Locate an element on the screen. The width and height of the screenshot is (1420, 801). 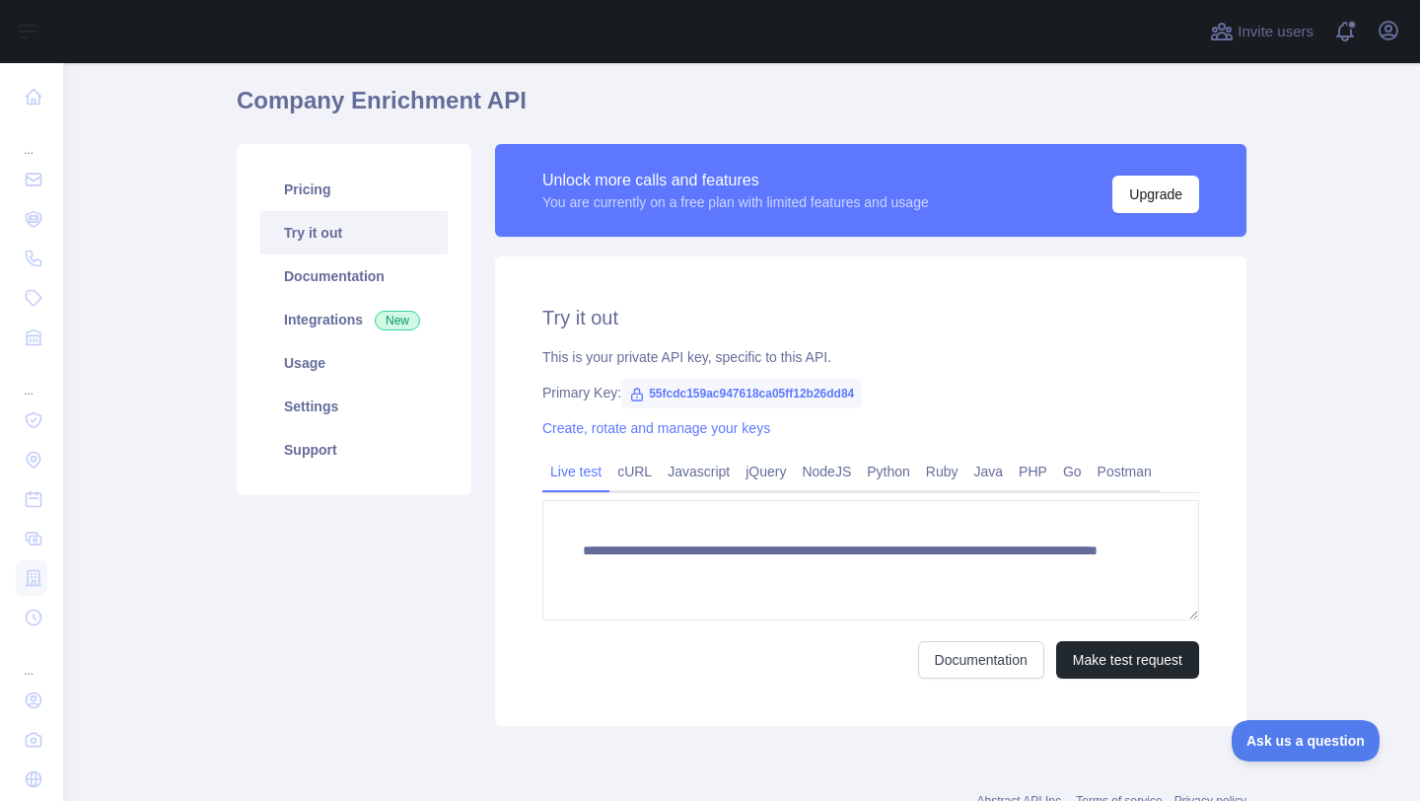
div: Primary Key: is located at coordinates (871, 392).